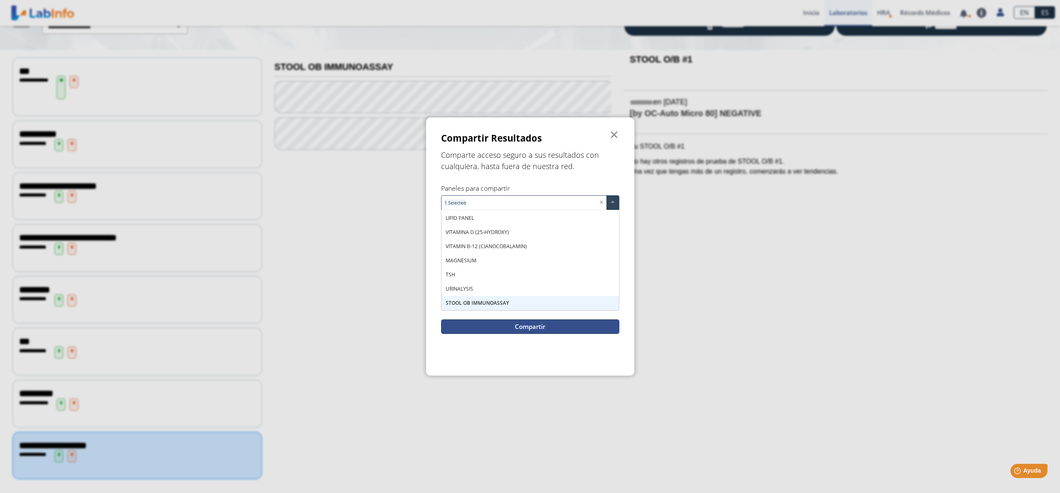 Image resolution: width=1060 pixels, height=493 pixels. Describe the element at coordinates (460, 218) in the screenshot. I see `span: LIPID PANEL` at that location.